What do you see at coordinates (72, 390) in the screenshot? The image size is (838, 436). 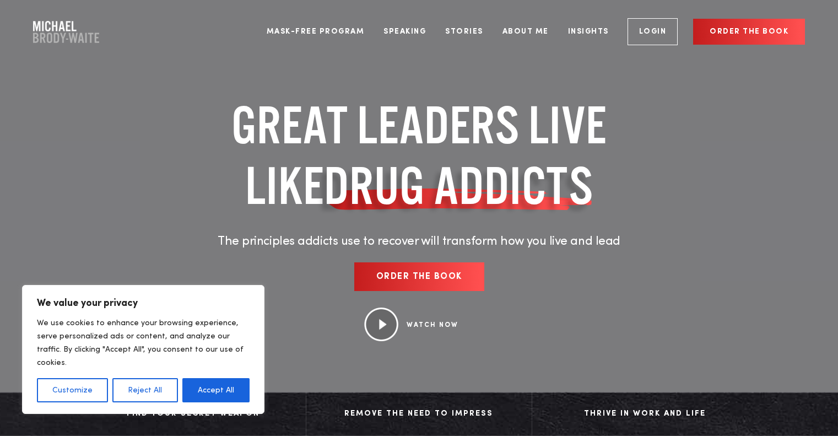 I see `button: Customize` at bounding box center [72, 390].